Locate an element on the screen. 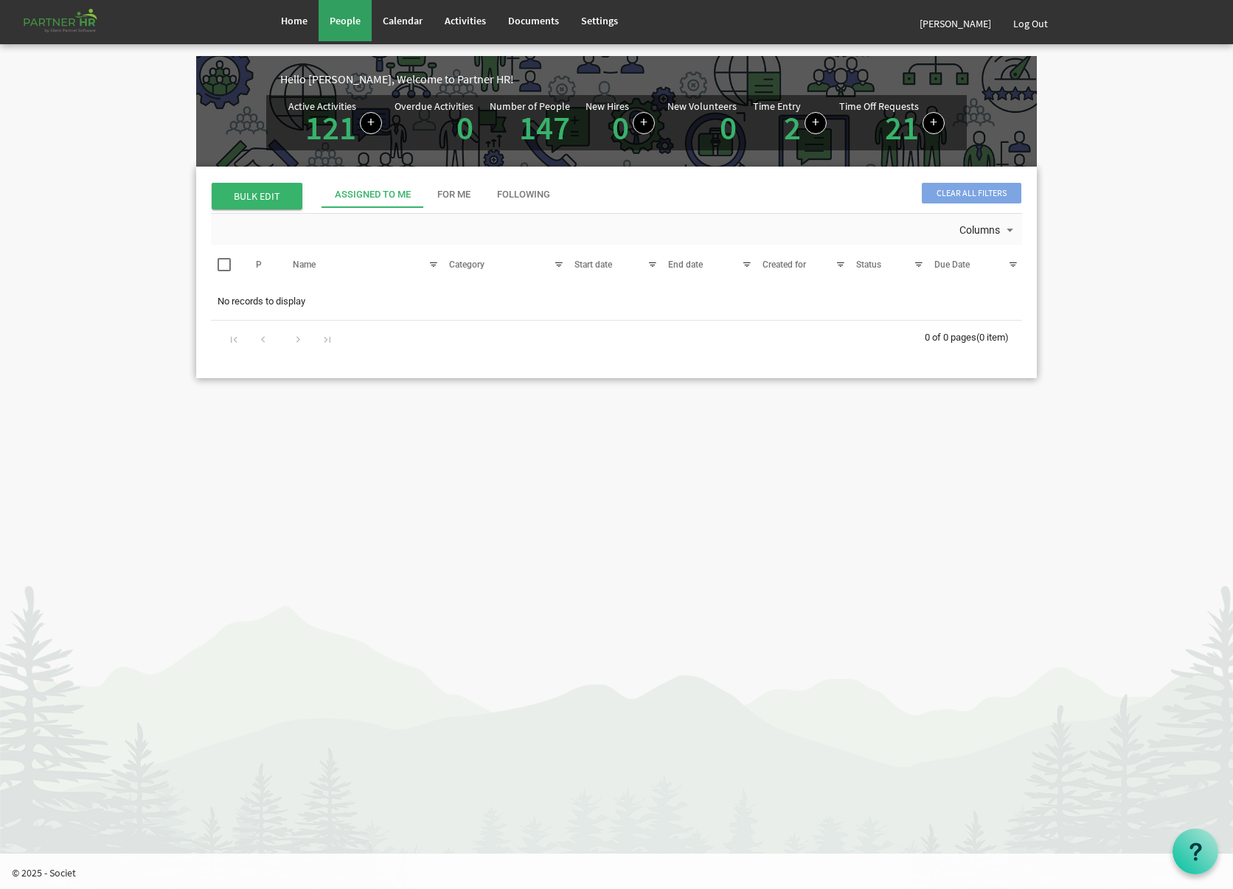 The width and height of the screenshot is (1233, 889). div: Columns is located at coordinates (988, 229).